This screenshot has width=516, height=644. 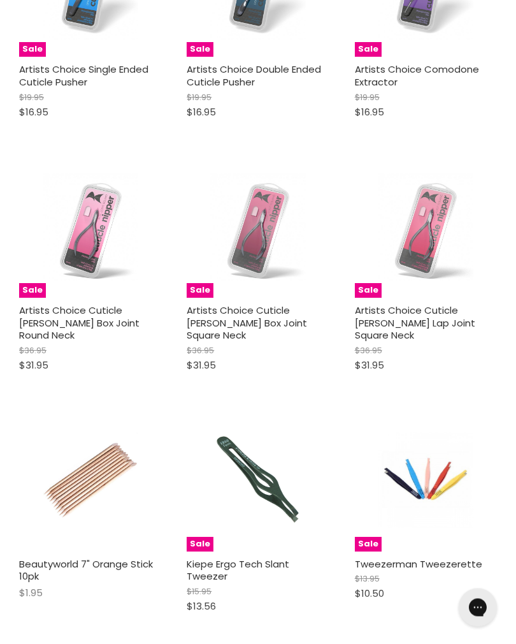 What do you see at coordinates (258, 480) in the screenshot?
I see `img: Kiepe Ergo Tech Slant Tweezer` at bounding box center [258, 480].